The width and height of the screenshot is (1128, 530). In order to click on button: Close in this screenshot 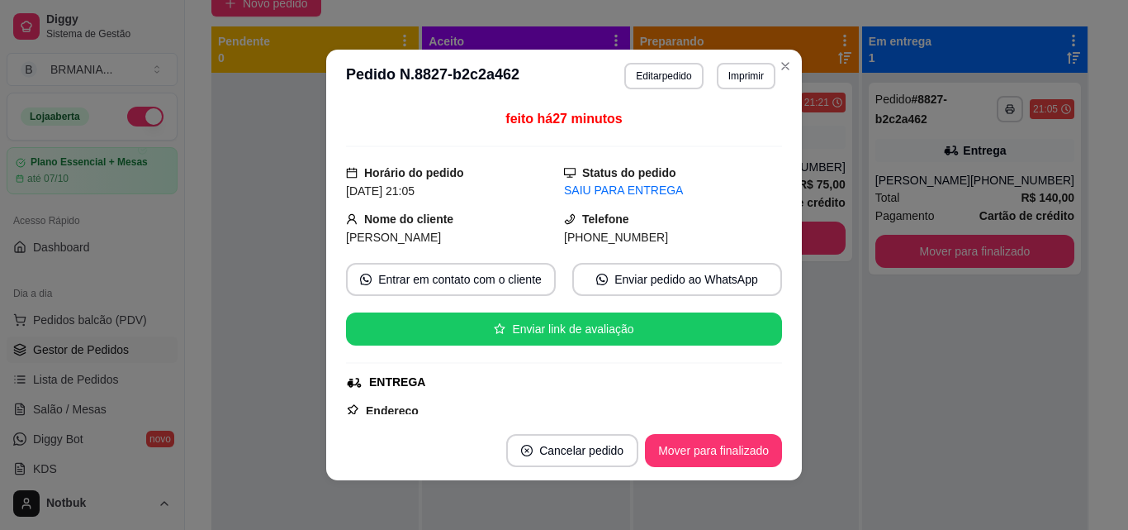, I will do `click(786, 66)`.